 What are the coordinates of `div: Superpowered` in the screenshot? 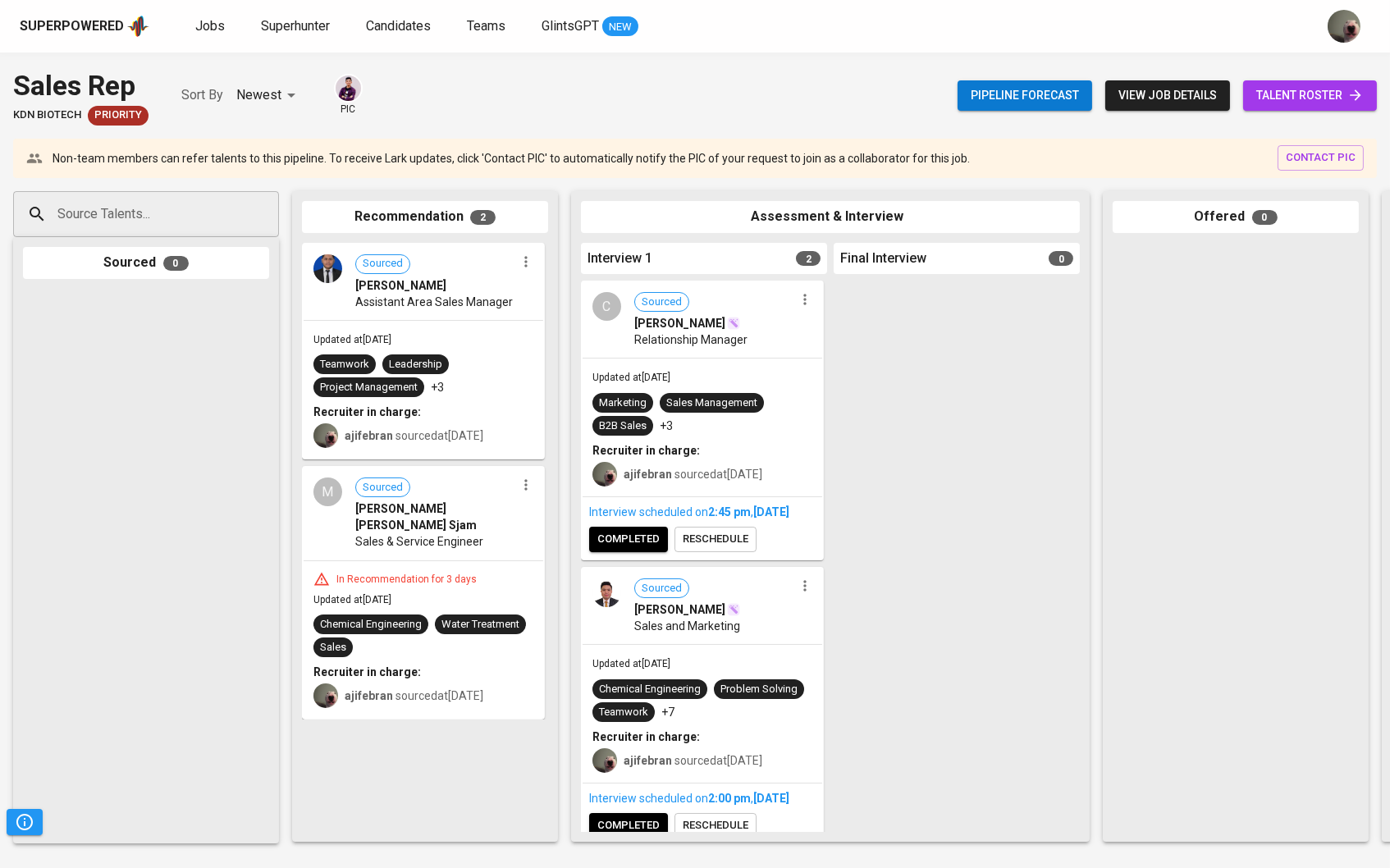 It's located at (72, 26).